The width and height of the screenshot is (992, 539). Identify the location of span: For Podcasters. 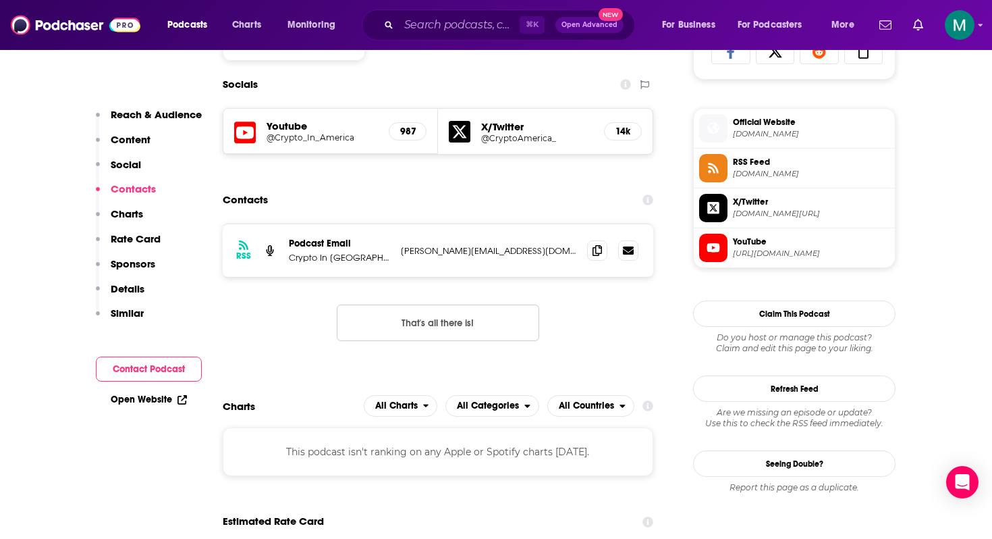
(770, 25).